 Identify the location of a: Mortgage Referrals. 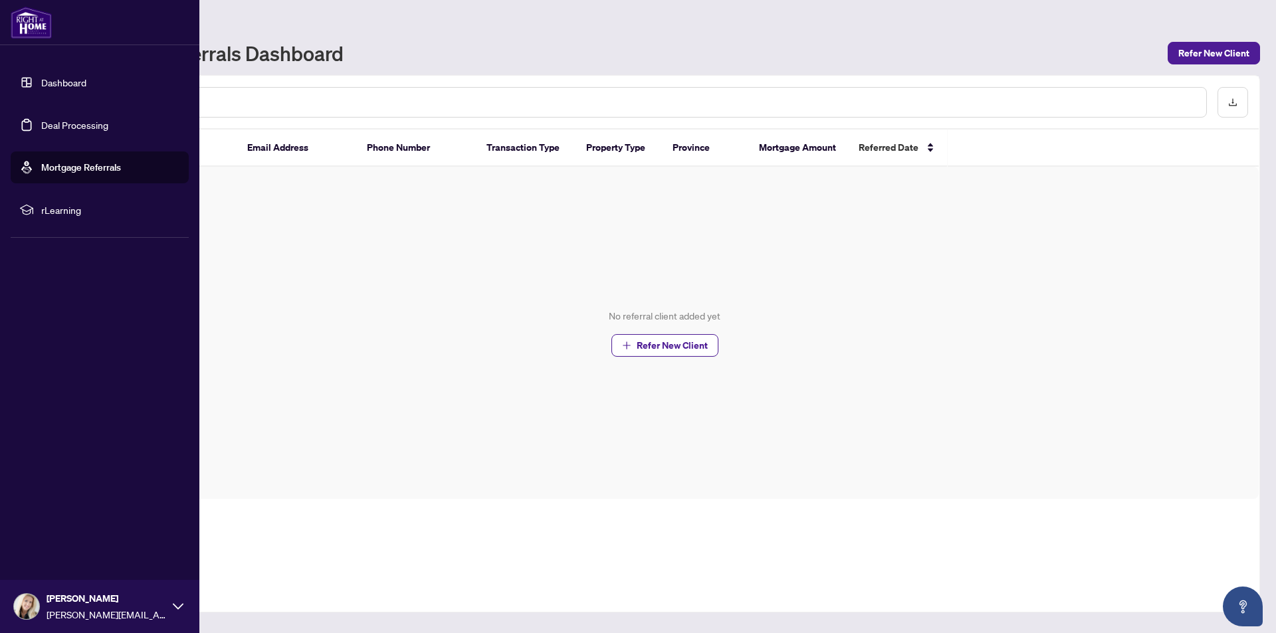
(81, 168).